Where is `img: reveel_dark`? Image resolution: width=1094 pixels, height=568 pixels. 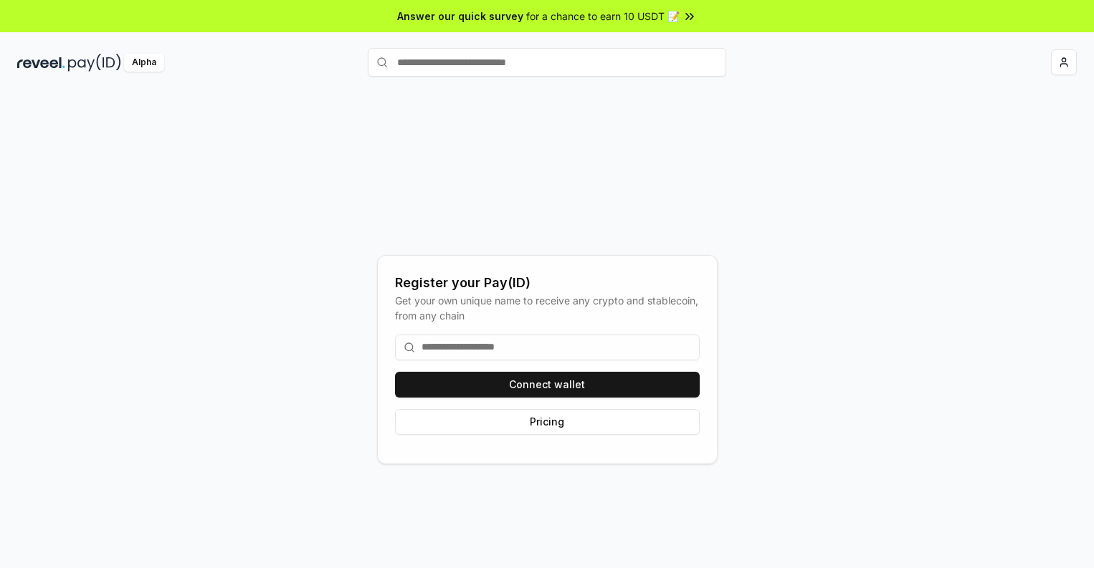
img: reveel_dark is located at coordinates (41, 62).